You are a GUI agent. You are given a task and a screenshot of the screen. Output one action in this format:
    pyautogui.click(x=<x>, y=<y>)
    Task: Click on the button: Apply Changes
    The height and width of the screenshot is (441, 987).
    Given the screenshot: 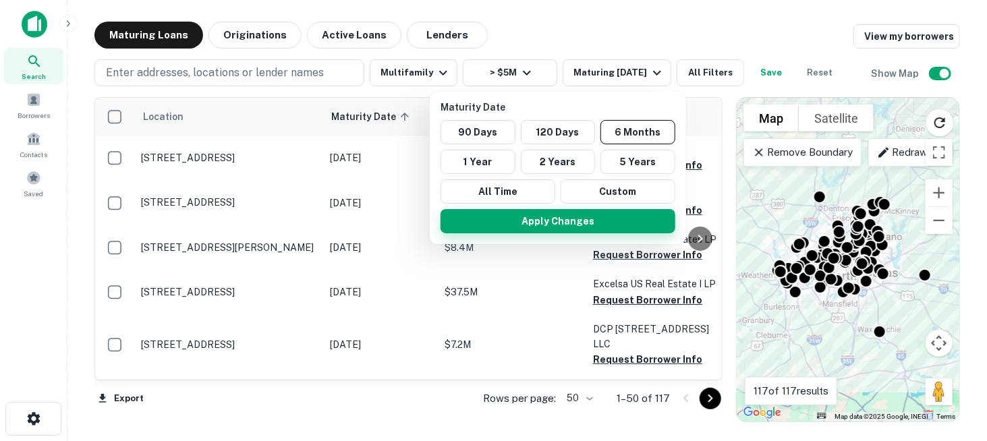 What is the action you would take?
    pyautogui.click(x=558, y=221)
    